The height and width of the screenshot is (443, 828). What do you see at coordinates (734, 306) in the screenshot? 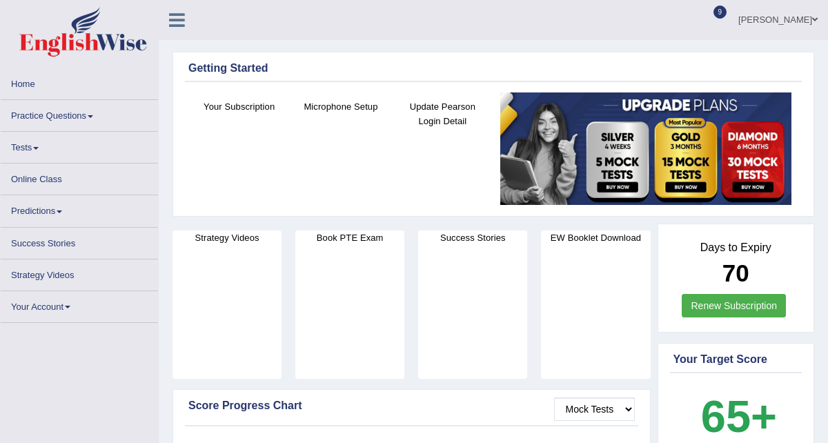
I see `a: Renew Subscription` at bounding box center [734, 306].